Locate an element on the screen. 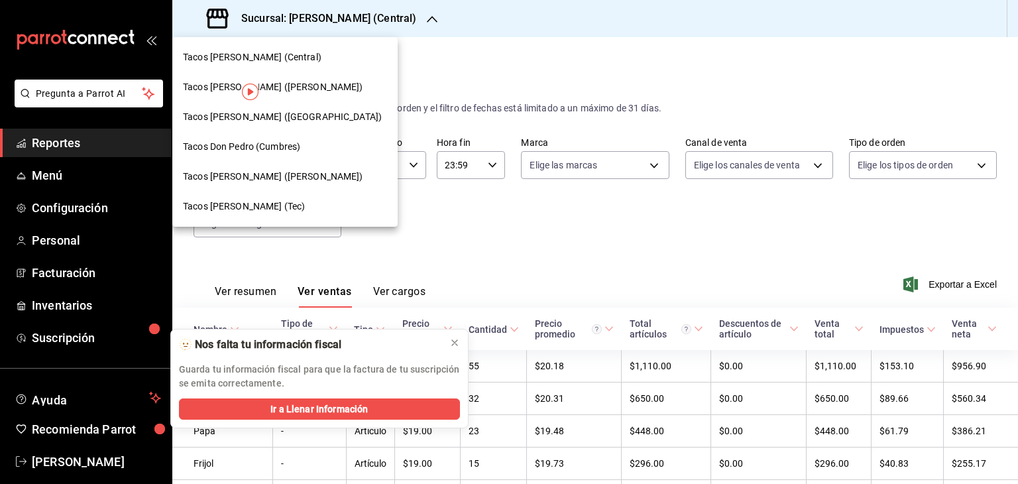 The width and height of the screenshot is (1018, 484). span: Ir a Llenar Información is located at coordinates (319, 409).